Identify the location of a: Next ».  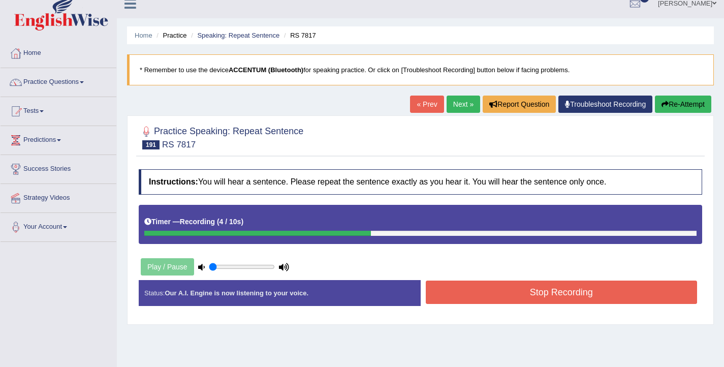
(463, 104).